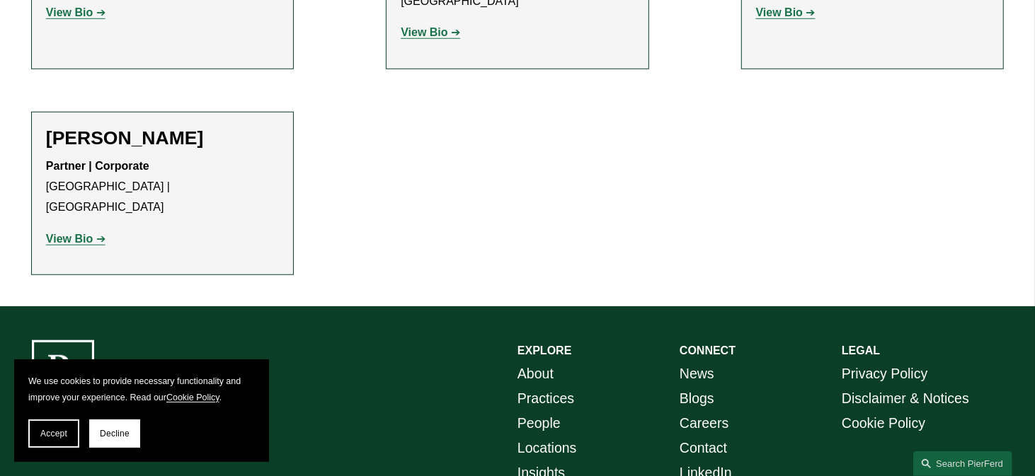 This screenshot has width=1035, height=476. What do you see at coordinates (54, 434) in the screenshot?
I see `button: Accept` at bounding box center [54, 434].